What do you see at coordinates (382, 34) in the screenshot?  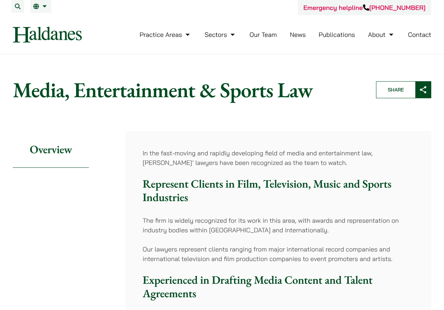 I see `a: About` at bounding box center [382, 34].